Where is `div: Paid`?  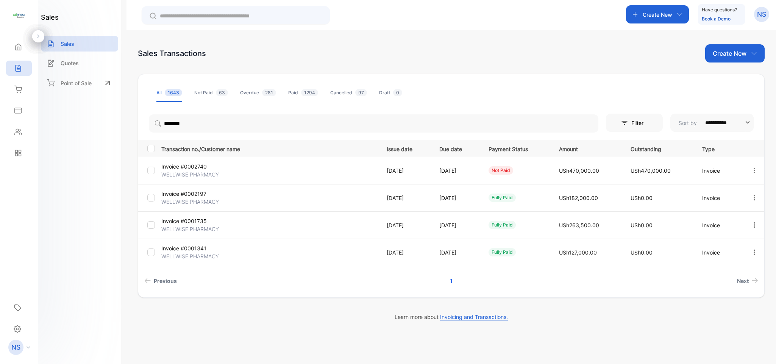 div: Paid is located at coordinates (303, 93).